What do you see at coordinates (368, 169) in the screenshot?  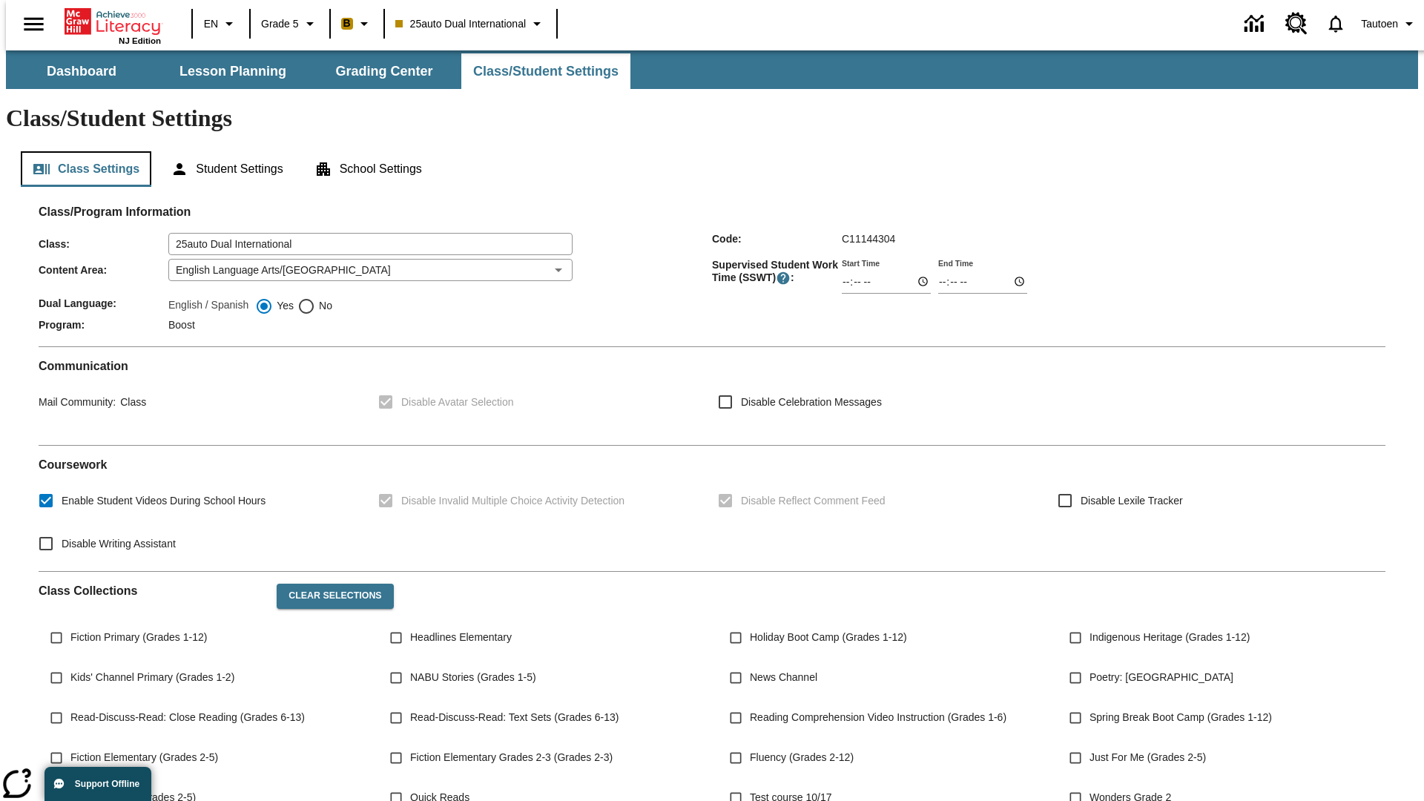 I see `button: School Settings` at bounding box center [368, 169].